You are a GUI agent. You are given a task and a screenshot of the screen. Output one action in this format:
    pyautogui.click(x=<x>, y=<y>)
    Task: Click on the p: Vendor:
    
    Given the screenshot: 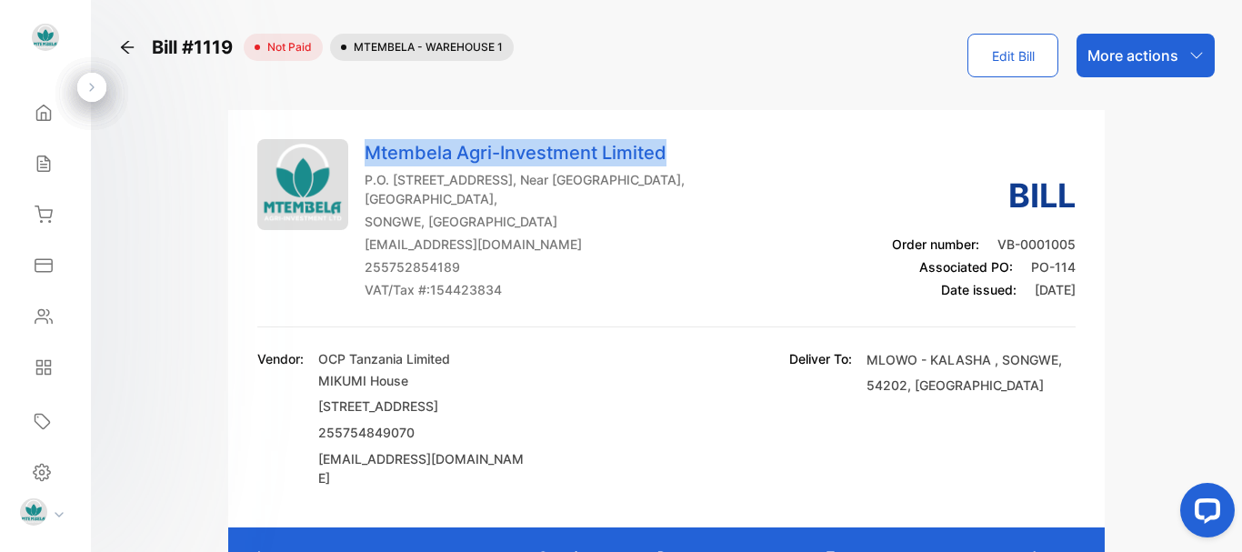 What is the action you would take?
    pyautogui.click(x=280, y=358)
    